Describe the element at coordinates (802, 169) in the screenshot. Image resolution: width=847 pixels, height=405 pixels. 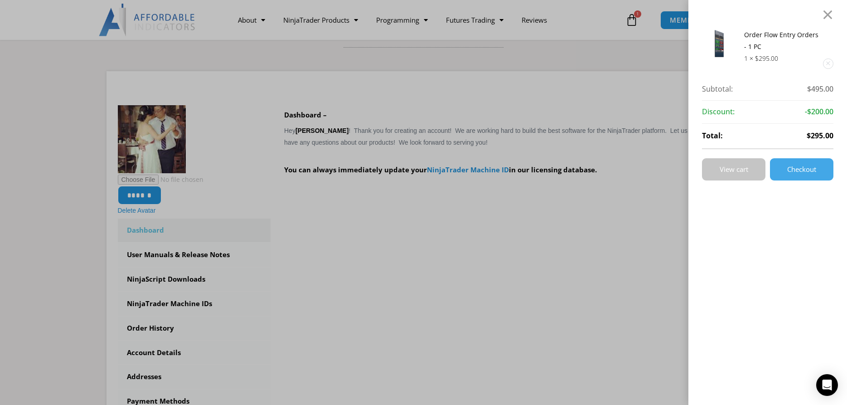
I see `span: Checkout` at that location.